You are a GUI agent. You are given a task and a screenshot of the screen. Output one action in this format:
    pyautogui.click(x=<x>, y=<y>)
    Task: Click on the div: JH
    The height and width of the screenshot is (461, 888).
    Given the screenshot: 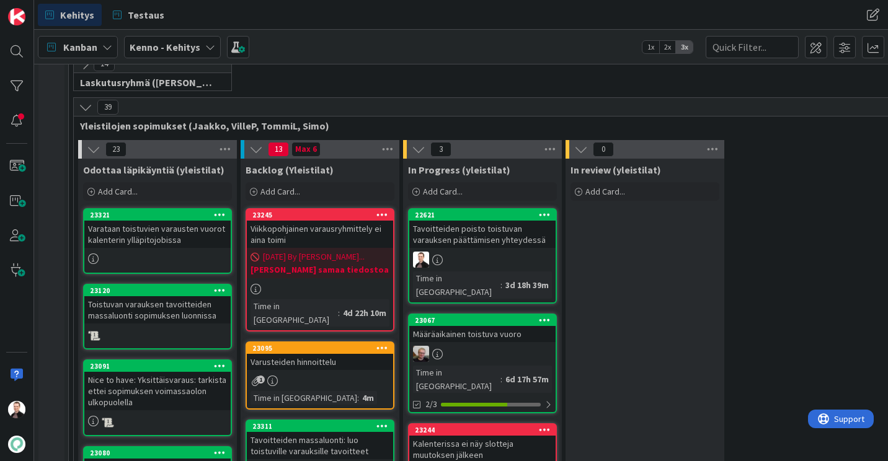 What is the action you would take?
    pyautogui.click(x=483, y=354)
    